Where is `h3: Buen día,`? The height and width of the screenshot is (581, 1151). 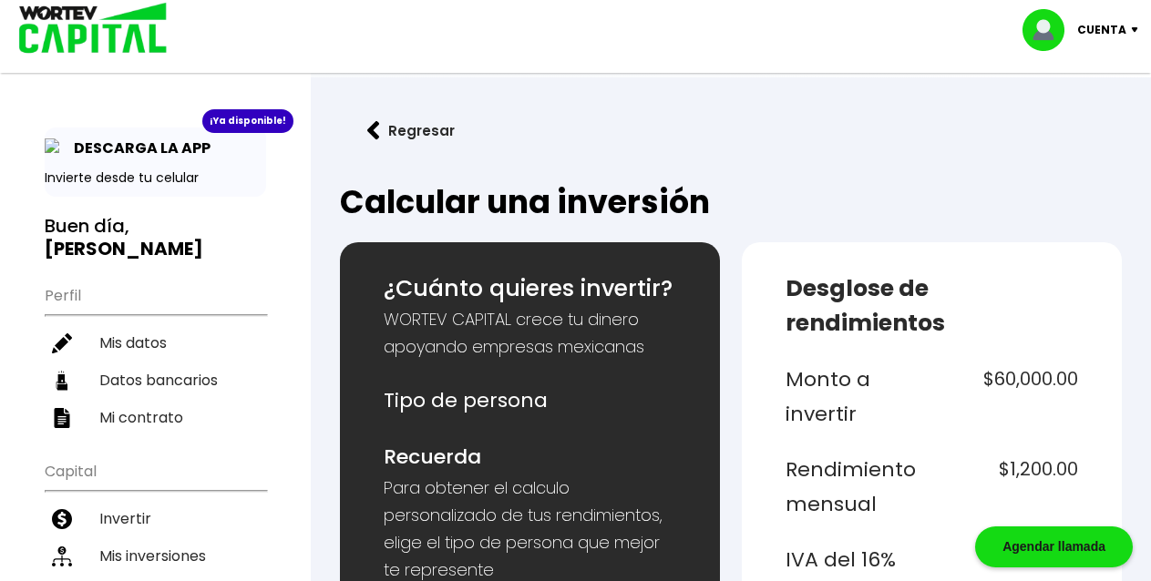
h3: Buen día, is located at coordinates (155, 238).